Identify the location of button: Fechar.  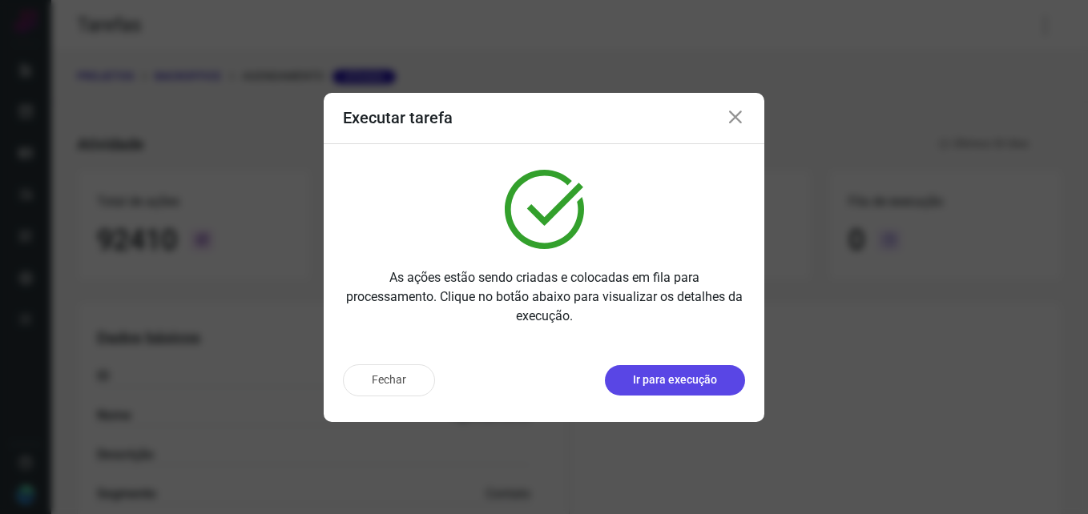
(388, 380).